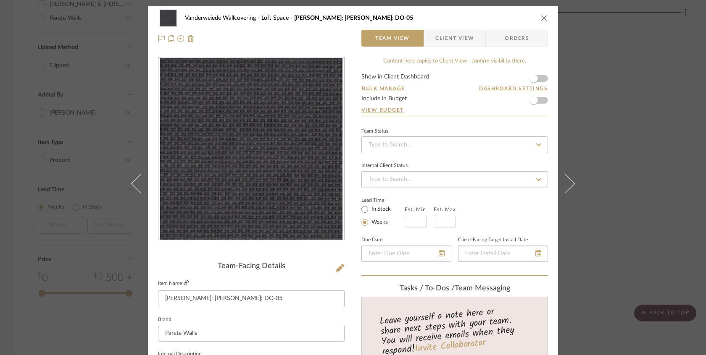  Describe the element at coordinates (251, 334) in the screenshot. I see `input: Enter Brand` at that location.